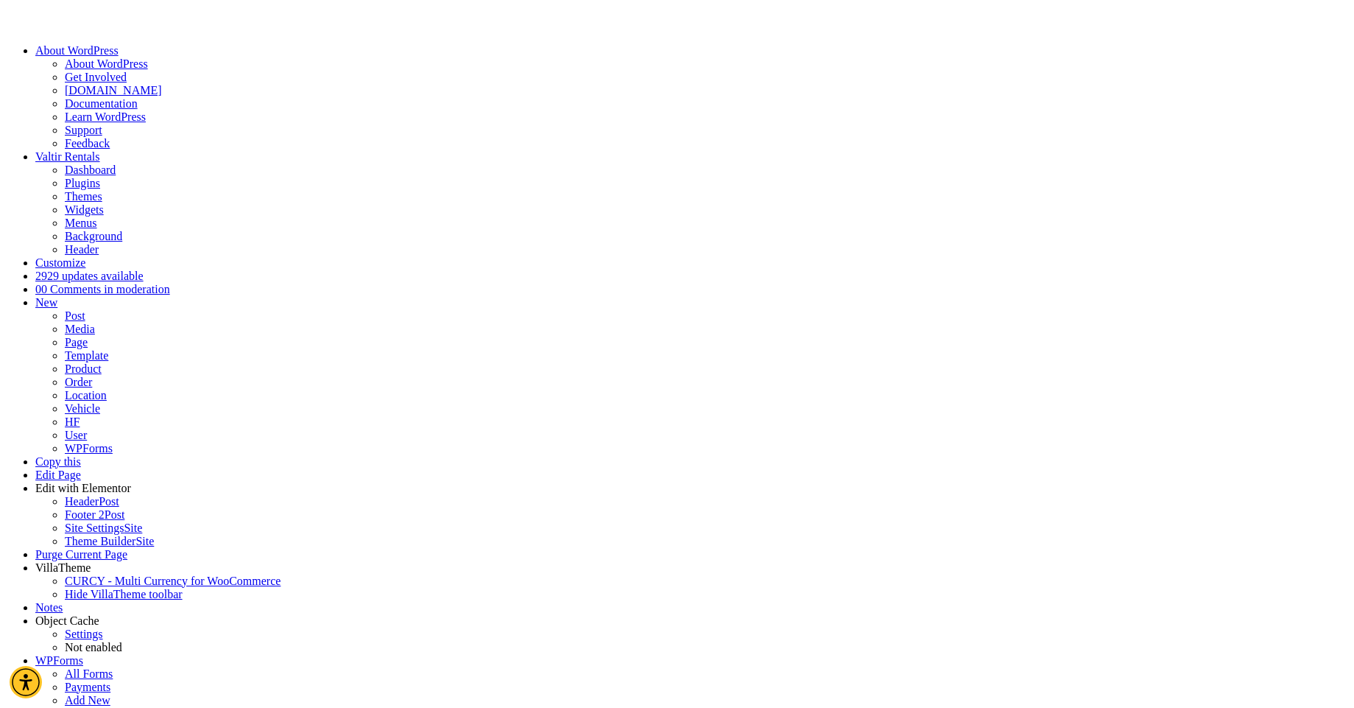 Image resolution: width=1354 pixels, height=708 pixels. I want to click on span: Footer 2, so click(85, 514).